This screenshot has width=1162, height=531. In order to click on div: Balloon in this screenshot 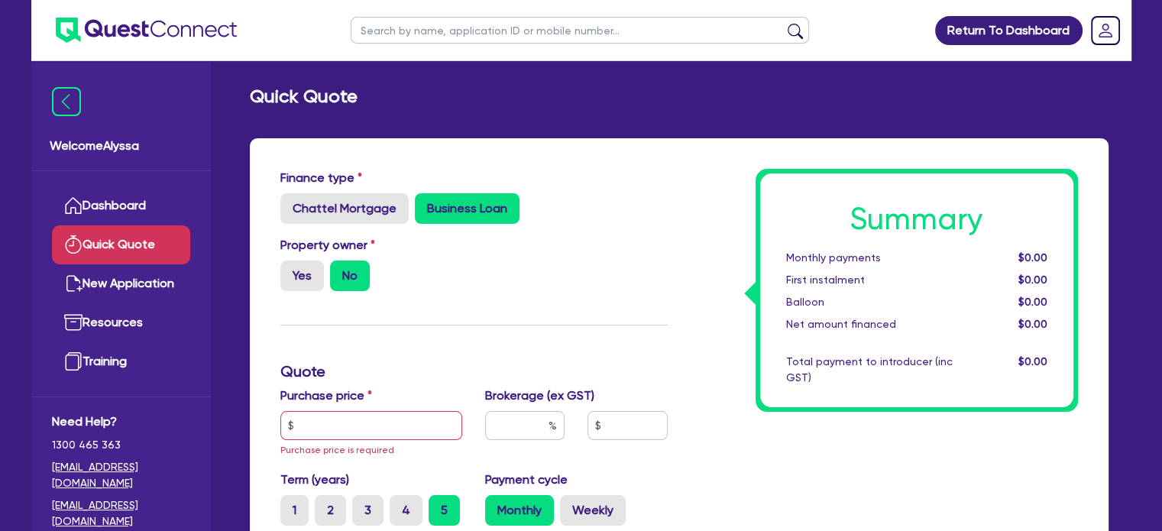, I will do `click(869, 302)`.